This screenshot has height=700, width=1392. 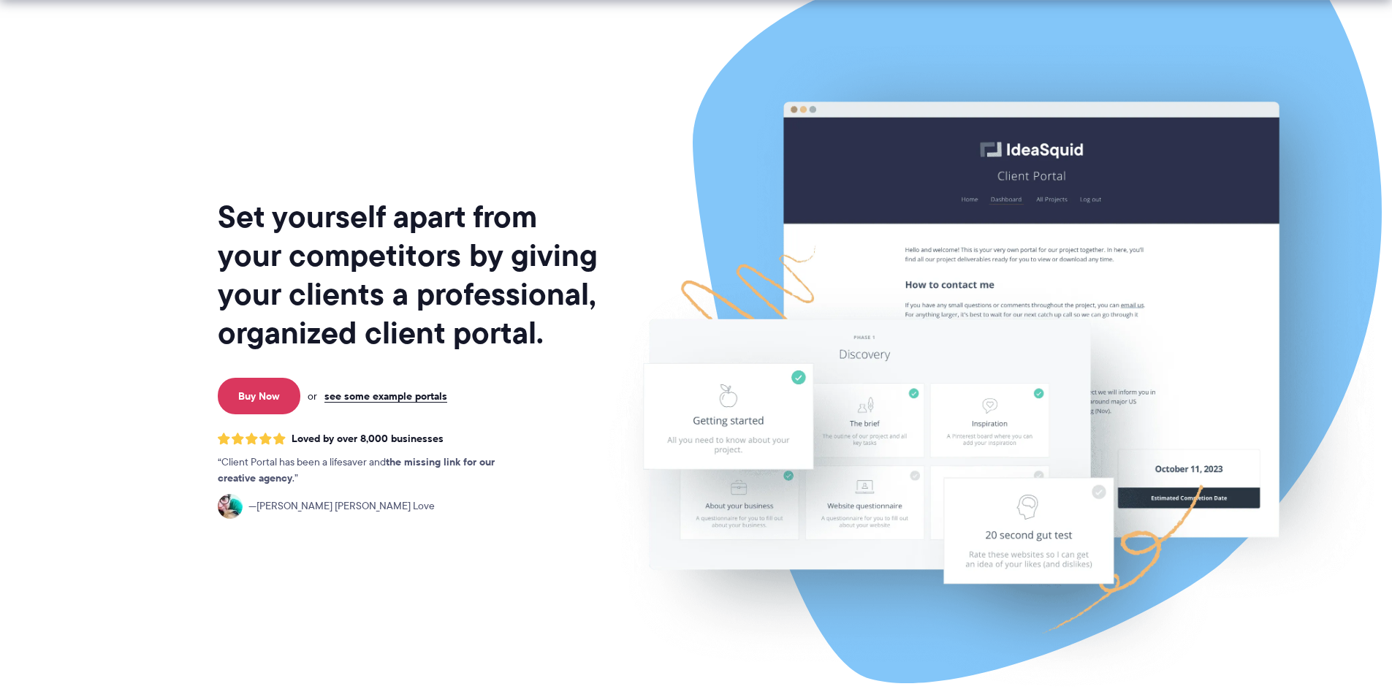 I want to click on h1: Set yourself apart from your competitors by giving your clients a professional, organized client ..., so click(x=409, y=275).